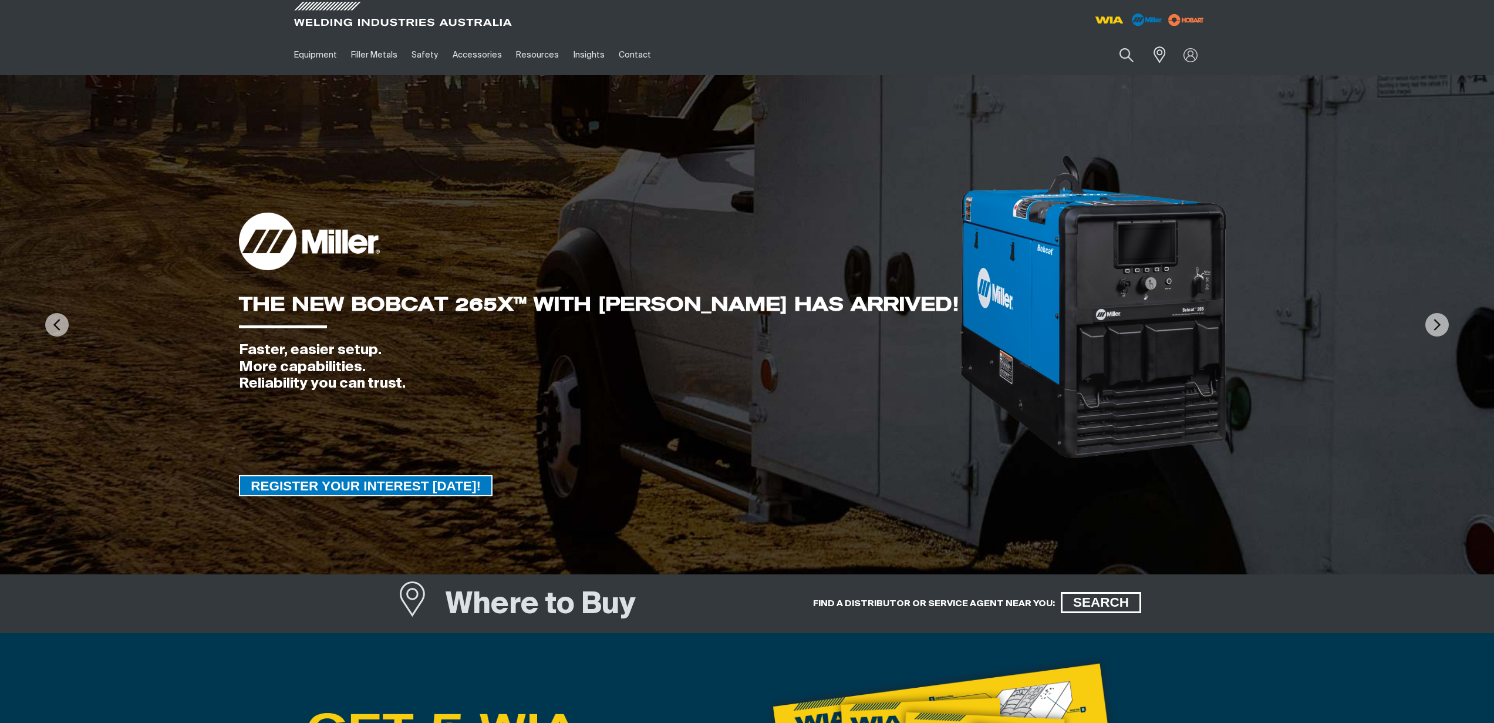  Describe the element at coordinates (632, 55) in the screenshot. I see `nav: Main` at that location.